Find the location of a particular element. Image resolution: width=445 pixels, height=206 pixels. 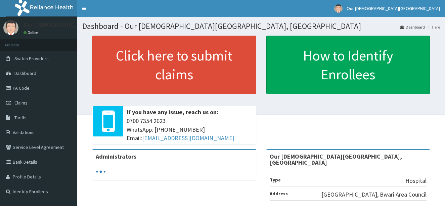

a: Dashboard is located at coordinates (412, 27).